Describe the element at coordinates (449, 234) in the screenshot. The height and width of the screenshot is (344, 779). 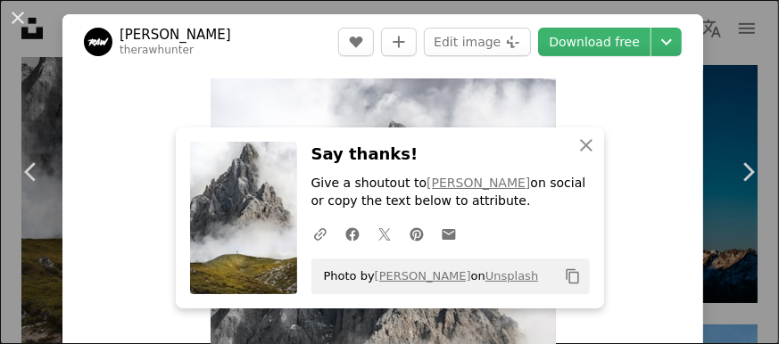
I see `a: Share over email` at that location.